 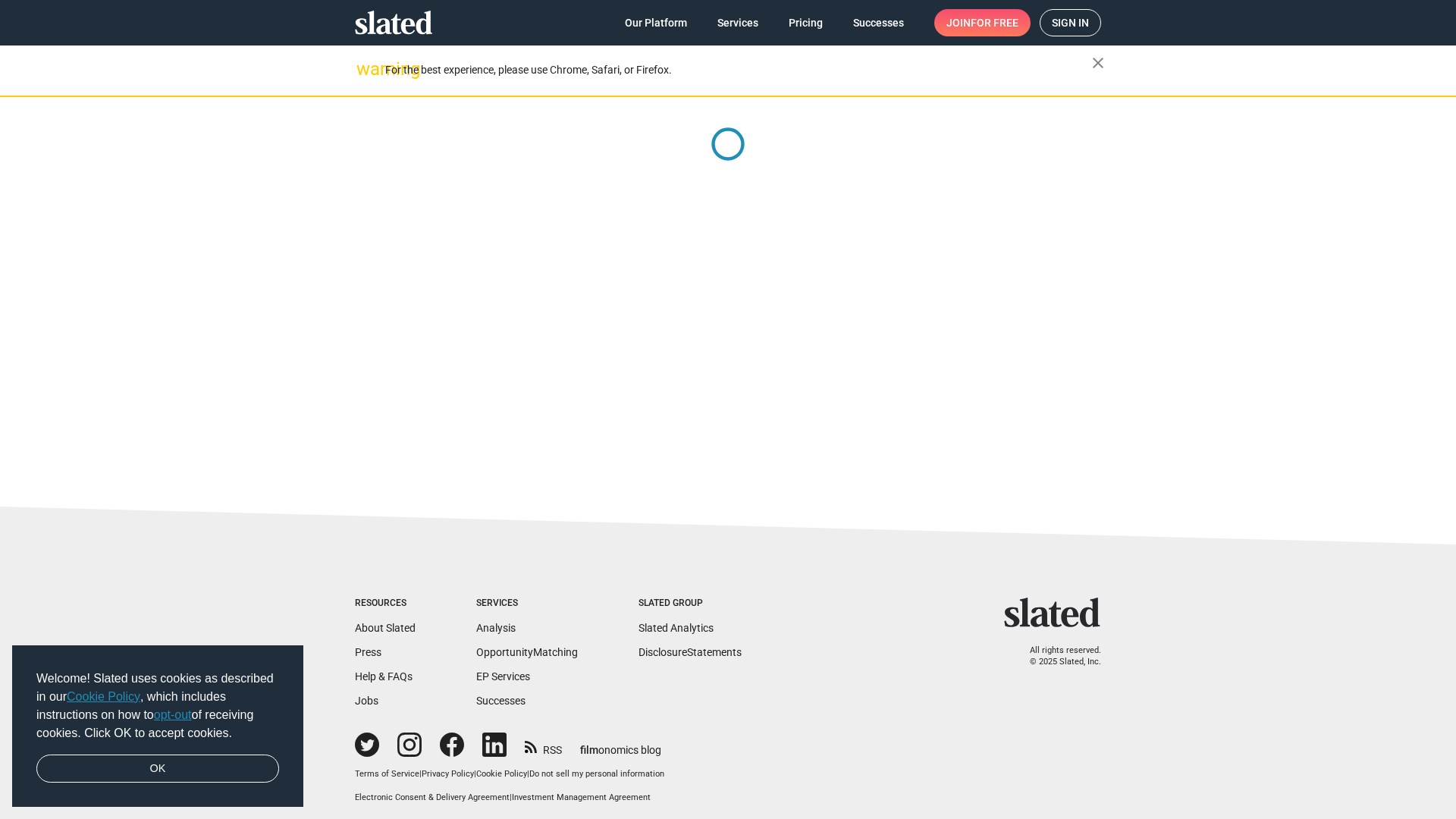 I want to click on div: cookieconsent, so click(x=158, y=726).